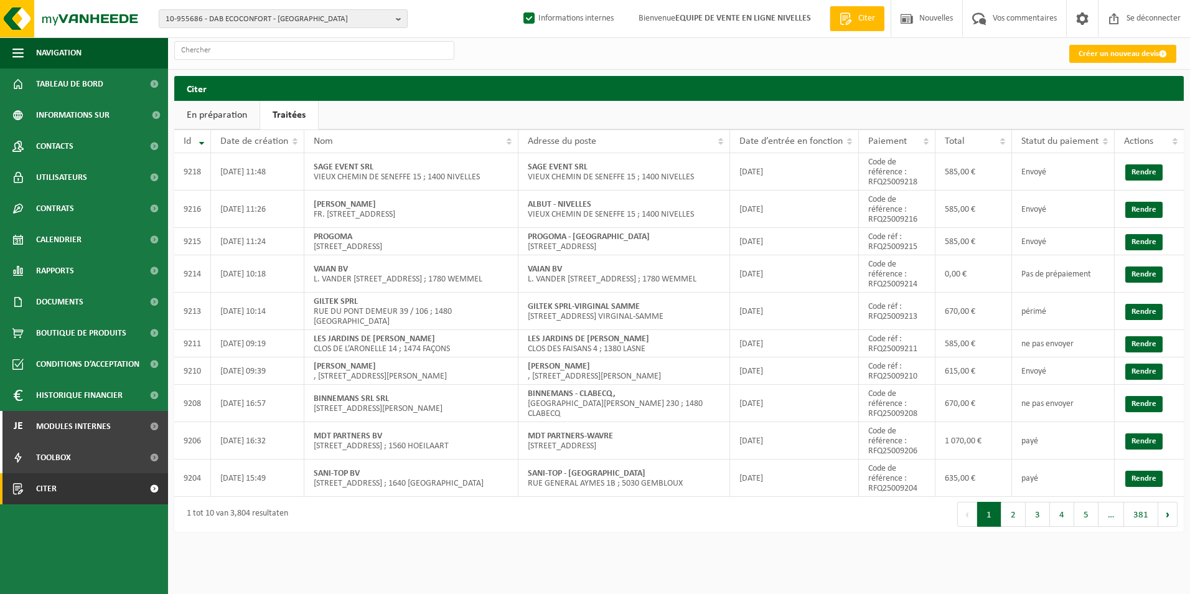 The height and width of the screenshot is (594, 1190). Describe the element at coordinates (973, 441) in the screenshot. I see `td: 1 070,00 €` at that location.